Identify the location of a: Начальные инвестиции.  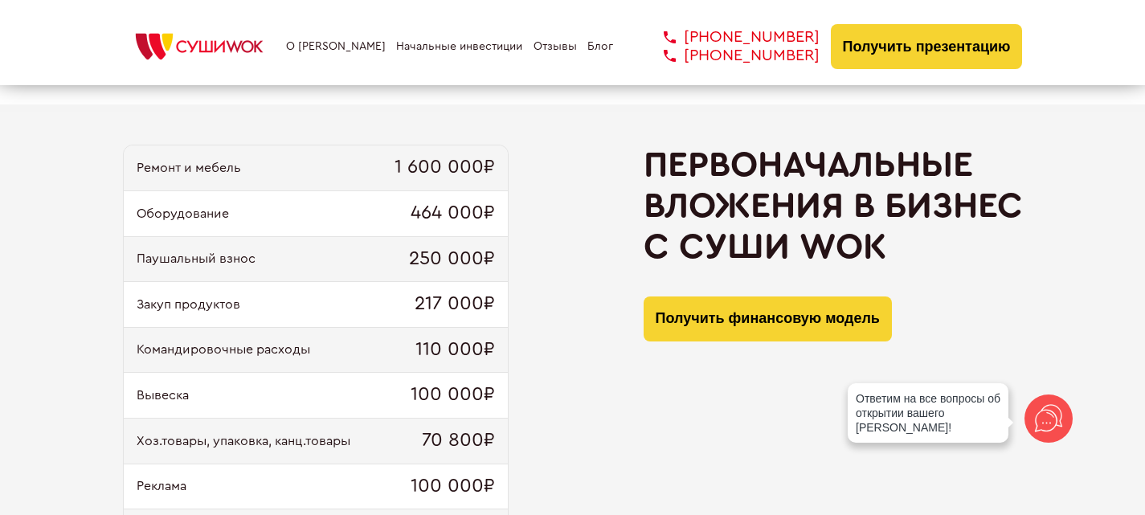
(459, 47).